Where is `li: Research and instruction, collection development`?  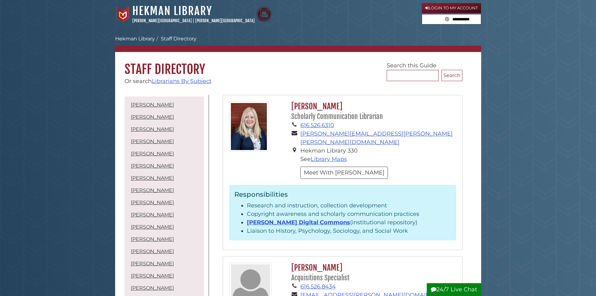
li: Research and instruction, collection development is located at coordinates (349, 205).